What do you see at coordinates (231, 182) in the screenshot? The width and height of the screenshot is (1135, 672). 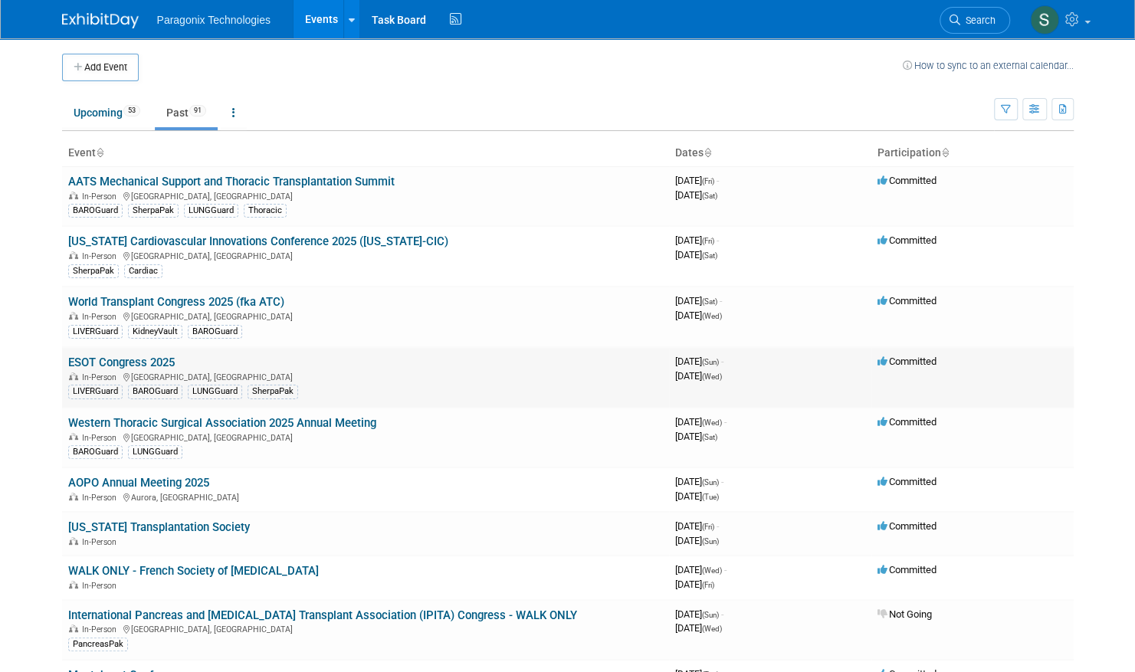 I see `a: AATS Mechanical Support and Thoracic Transplantation Summit` at bounding box center [231, 182].